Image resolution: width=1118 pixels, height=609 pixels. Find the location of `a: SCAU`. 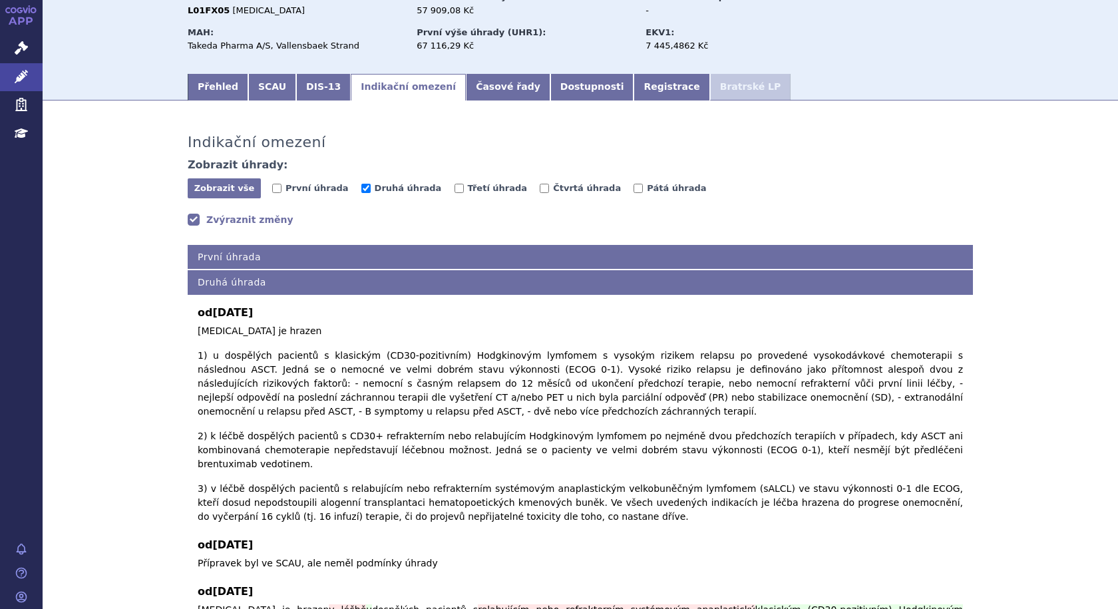

a: SCAU is located at coordinates (272, 87).